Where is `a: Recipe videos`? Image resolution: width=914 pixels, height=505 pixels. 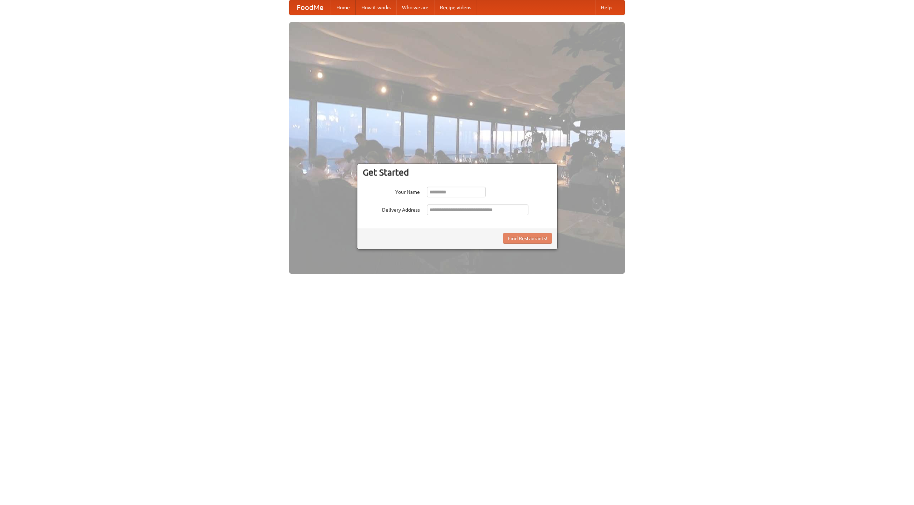
a: Recipe videos is located at coordinates (455, 7).